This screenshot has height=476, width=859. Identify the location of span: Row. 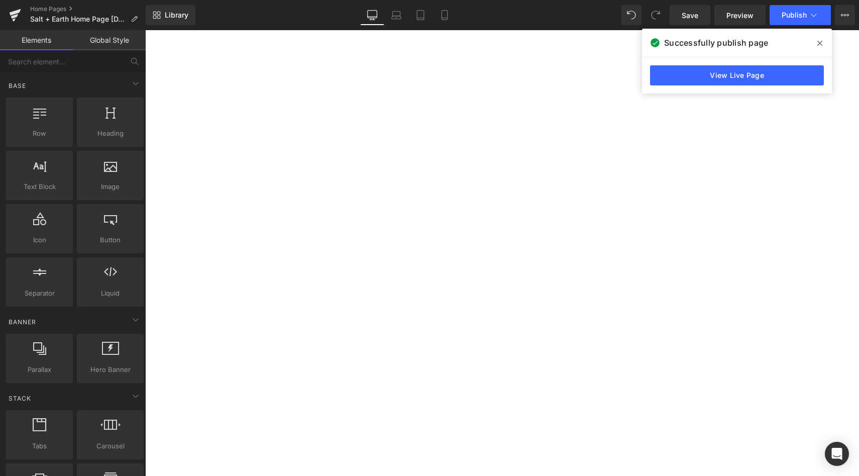
(39, 133).